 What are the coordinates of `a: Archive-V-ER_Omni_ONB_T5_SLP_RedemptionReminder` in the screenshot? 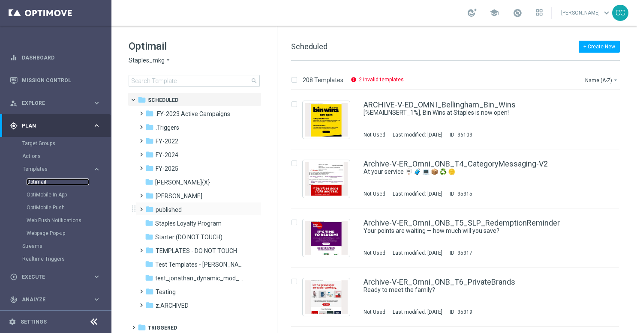 It's located at (461, 223).